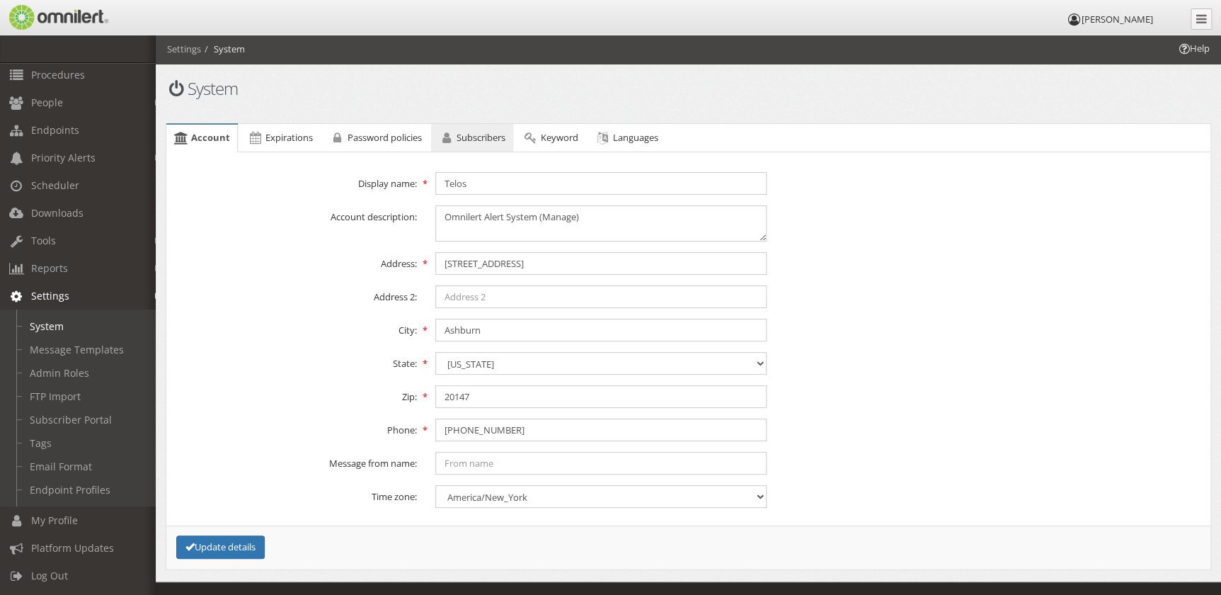 The image size is (1221, 595). I want to click on label: Display name:, so click(295, 181).